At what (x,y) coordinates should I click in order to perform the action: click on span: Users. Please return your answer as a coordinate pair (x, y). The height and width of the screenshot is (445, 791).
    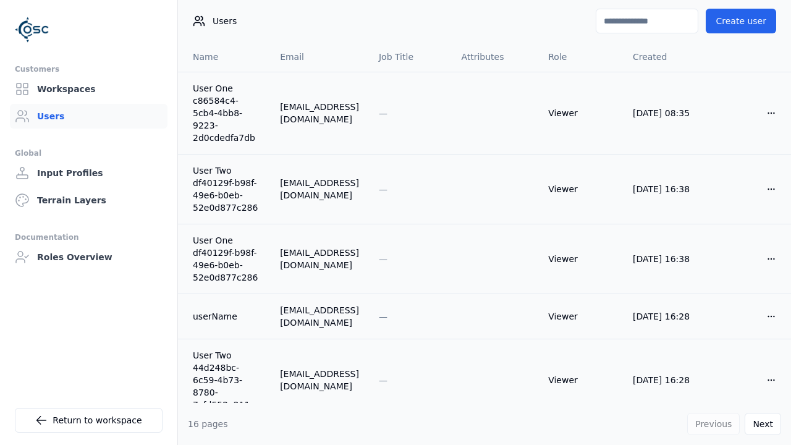
    Looking at the image, I should click on (224, 21).